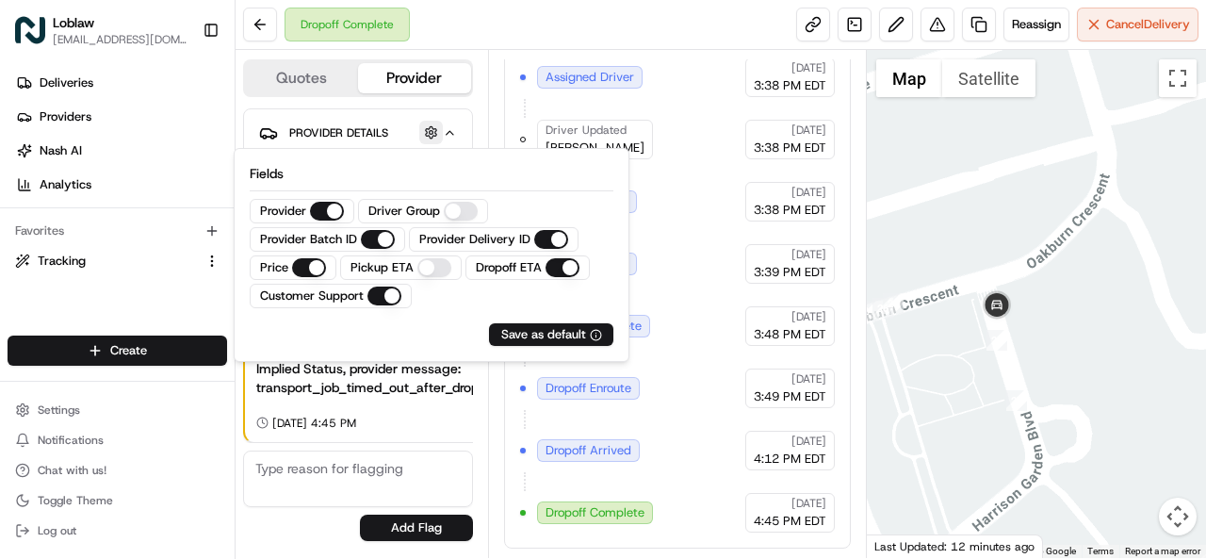 Image resolution: width=1206 pixels, height=559 pixels. Describe the element at coordinates (58, 410) in the screenshot. I see `span: Settings` at that location.